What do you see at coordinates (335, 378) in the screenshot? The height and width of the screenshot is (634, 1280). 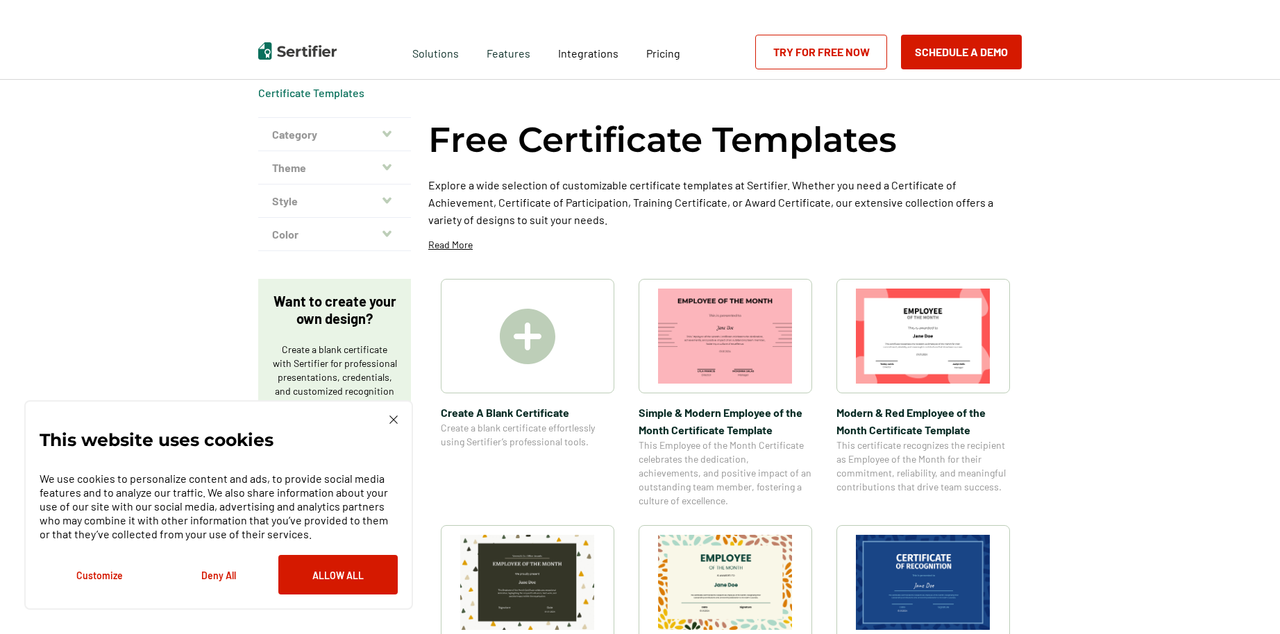 I see `p: Create a blank certificate with Sertifier for professional presentations, credentials, and custom...` at bounding box center [335, 378].